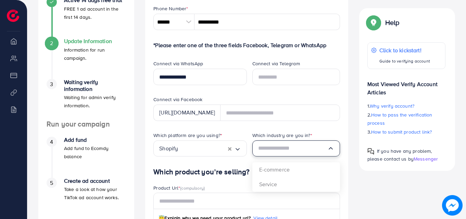  What do you see at coordinates (13, 16) in the screenshot?
I see `img: logo` at bounding box center [13, 16].